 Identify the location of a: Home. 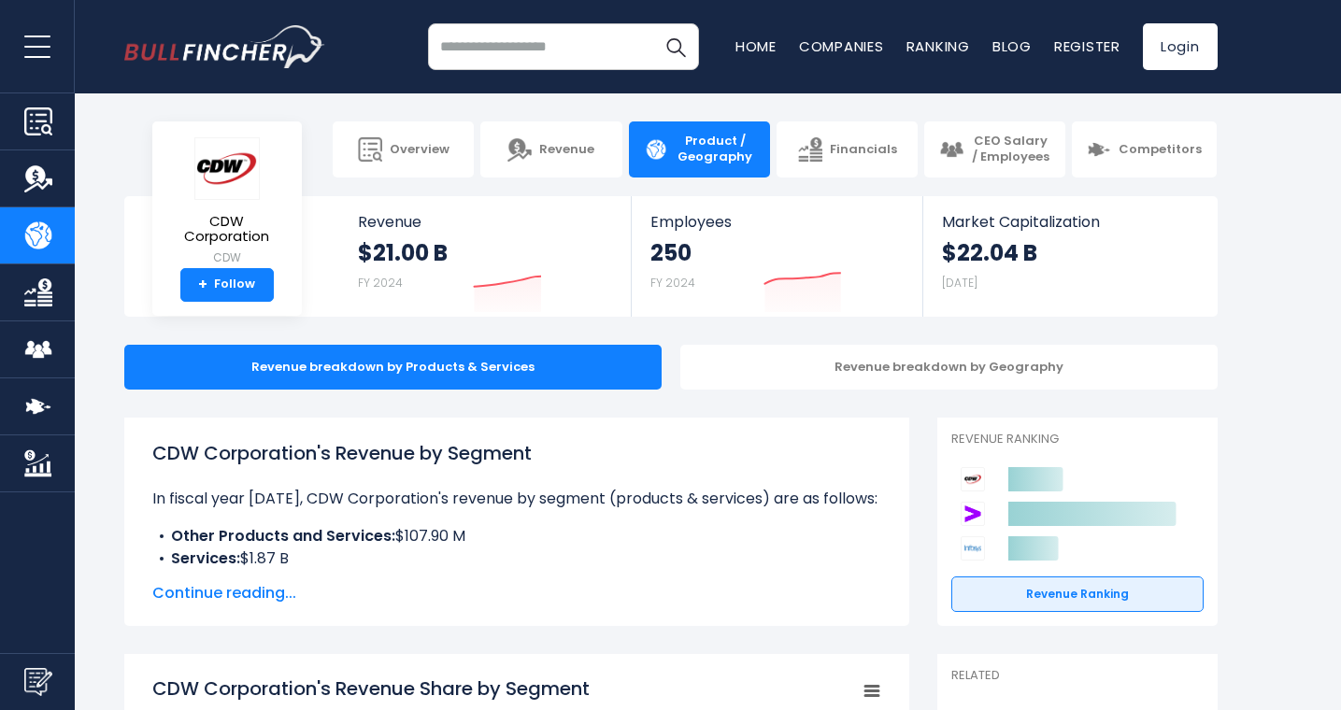
(756, 46).